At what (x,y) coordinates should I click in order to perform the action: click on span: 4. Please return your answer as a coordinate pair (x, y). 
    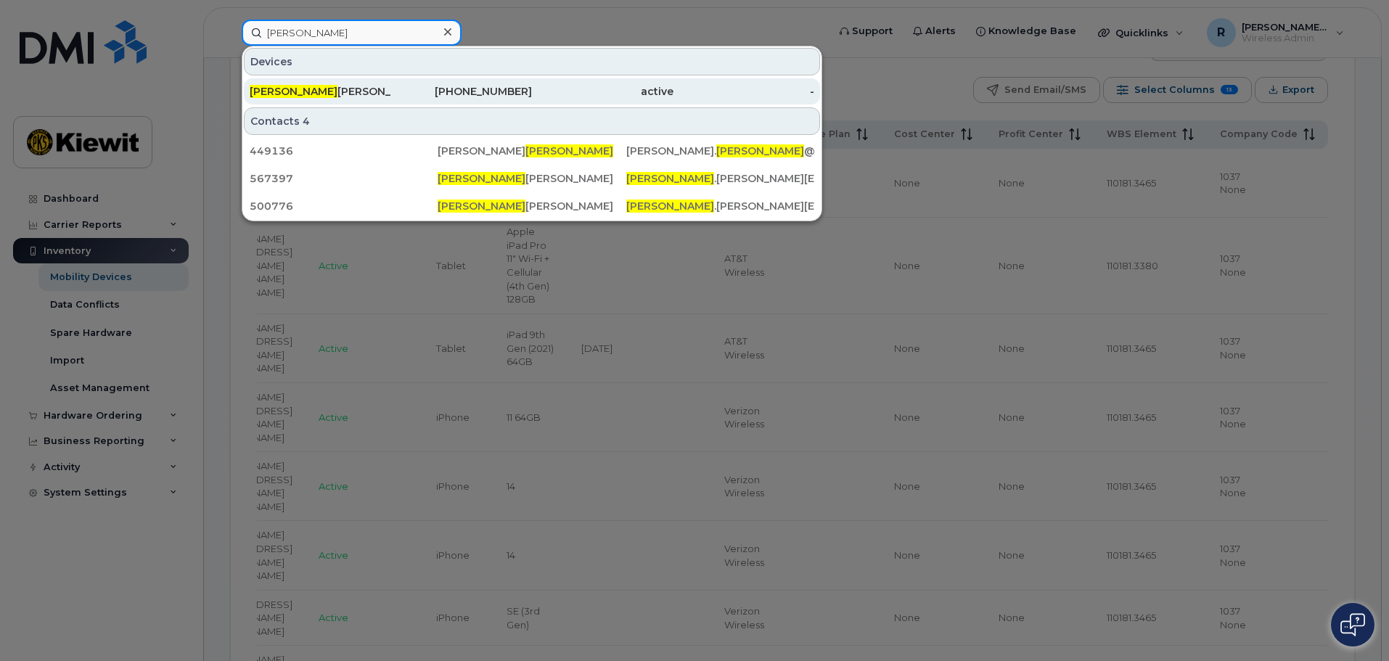
    Looking at the image, I should click on (306, 121).